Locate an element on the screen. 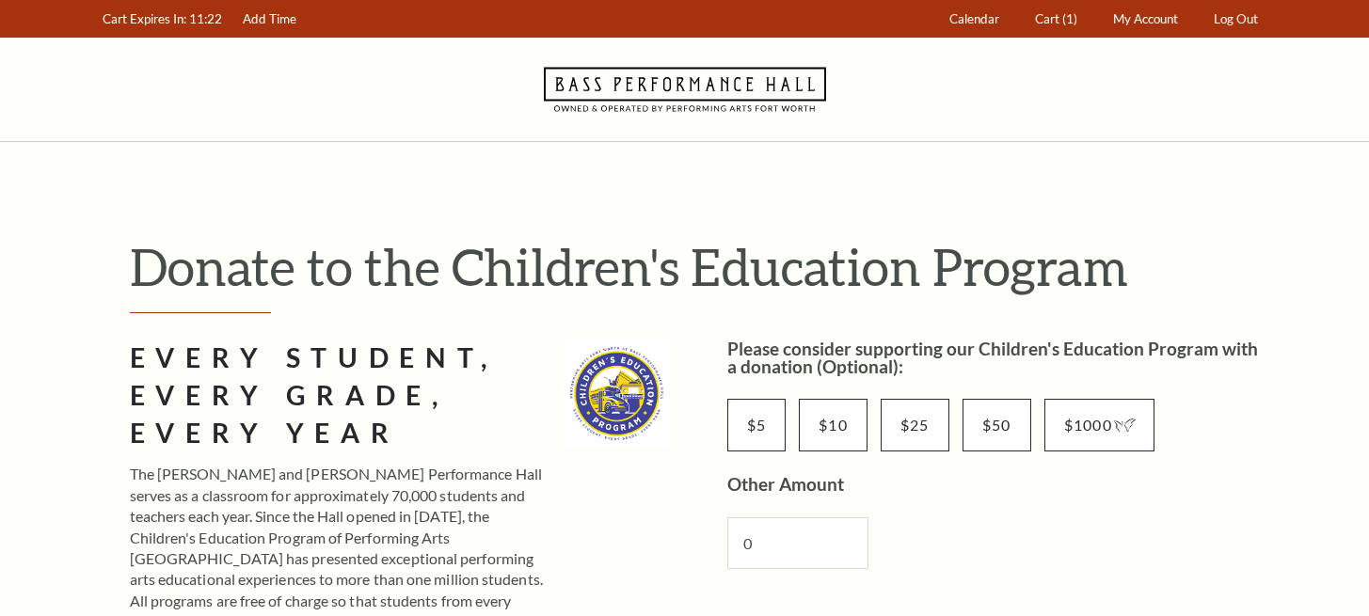  label: Please consider supporting our Children's Education Program with a donation (Optional): is located at coordinates (992, 357).